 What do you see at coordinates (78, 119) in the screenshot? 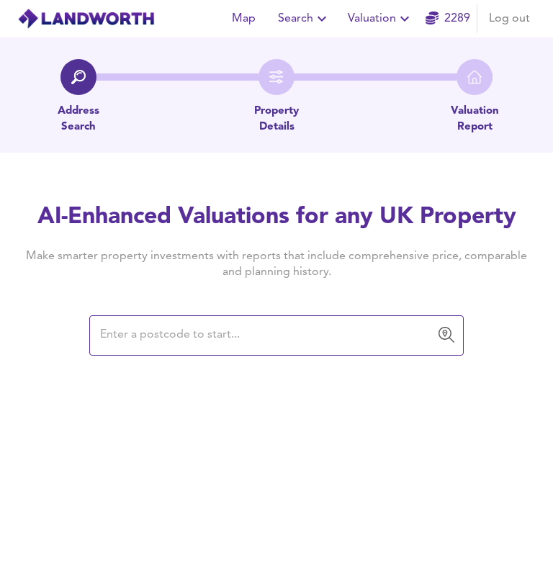
I see `p: Address Search` at bounding box center [78, 119].